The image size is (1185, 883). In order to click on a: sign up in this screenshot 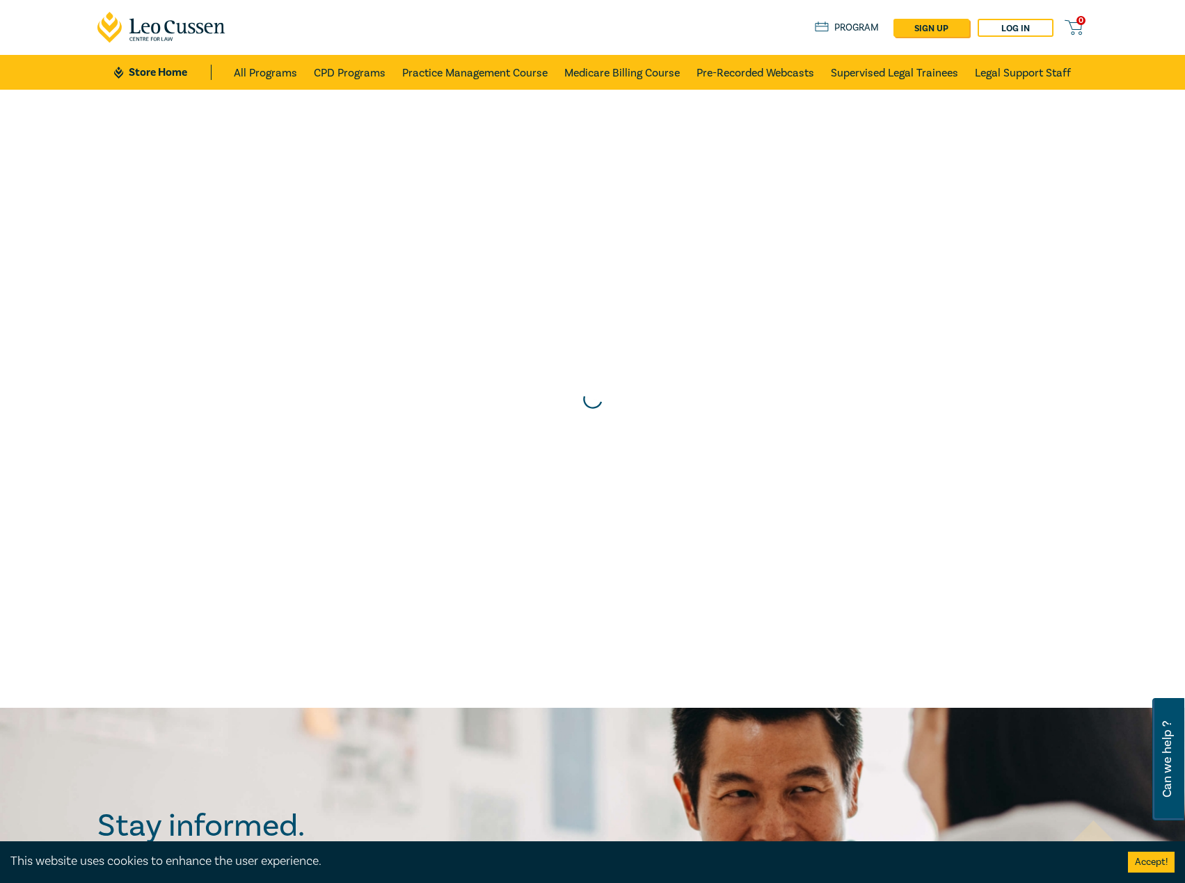, I will do `click(931, 28)`.